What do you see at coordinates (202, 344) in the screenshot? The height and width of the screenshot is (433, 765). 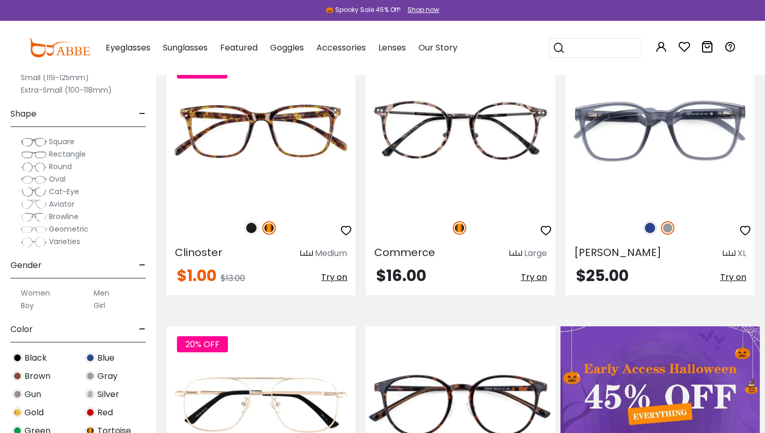 I see `span: 20% OFF` at bounding box center [202, 344].